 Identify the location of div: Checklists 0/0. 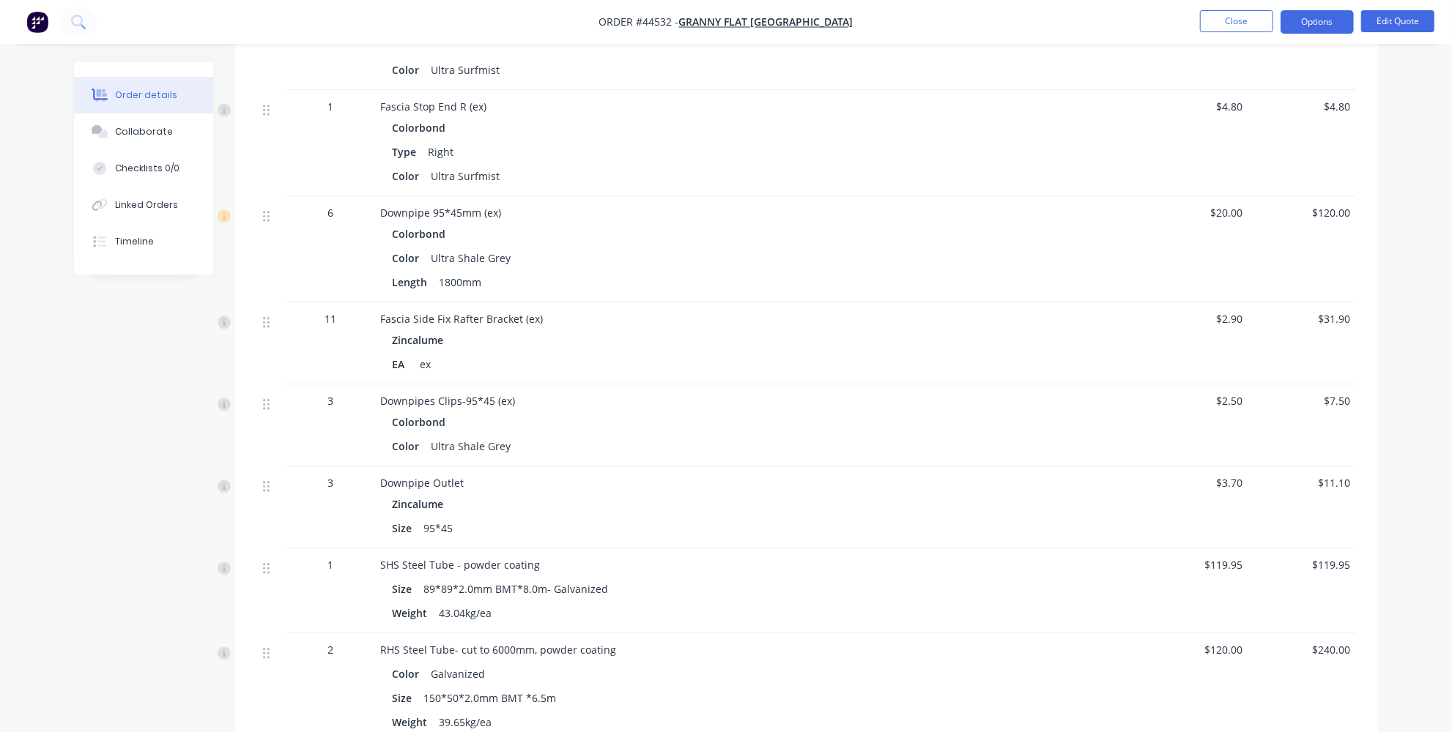
(147, 168).